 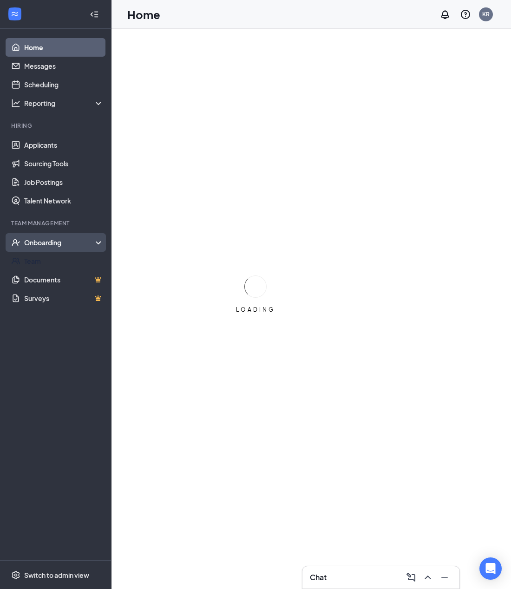 What do you see at coordinates (428, 578) in the screenshot?
I see `svg: ChevronUp` at bounding box center [428, 578].